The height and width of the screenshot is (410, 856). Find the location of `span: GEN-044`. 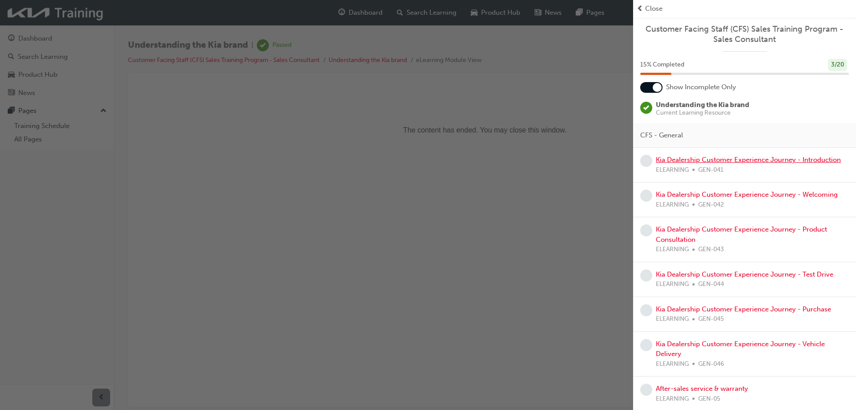

span: GEN-044 is located at coordinates (711, 284).